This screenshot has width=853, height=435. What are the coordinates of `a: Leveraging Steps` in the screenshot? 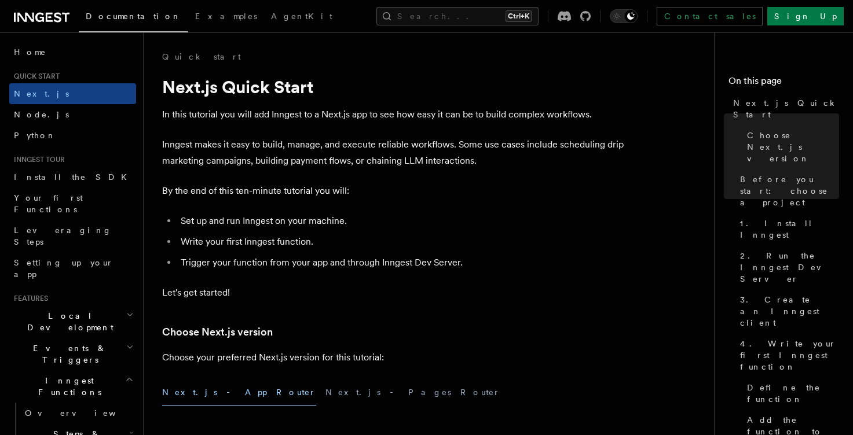 It's located at (72, 236).